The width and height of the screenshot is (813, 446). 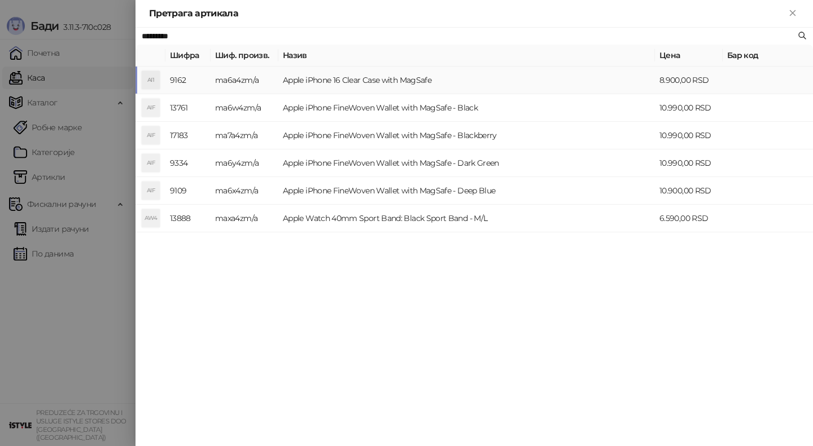 What do you see at coordinates (466, 108) in the screenshot?
I see `td: Apple iPhone FineWoven Wallet with MagSafe - Black` at bounding box center [466, 108].